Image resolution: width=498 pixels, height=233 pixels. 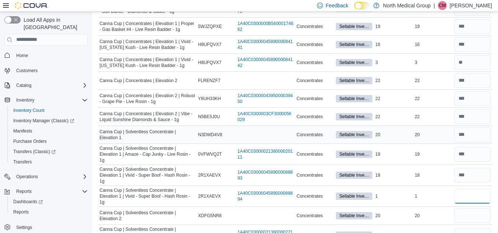 I want to click on div: 3, so click(x=394, y=63).